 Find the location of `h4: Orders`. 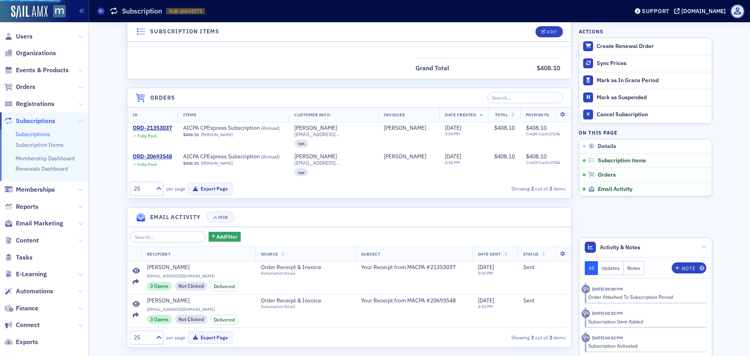

h4: Orders is located at coordinates (163, 98).